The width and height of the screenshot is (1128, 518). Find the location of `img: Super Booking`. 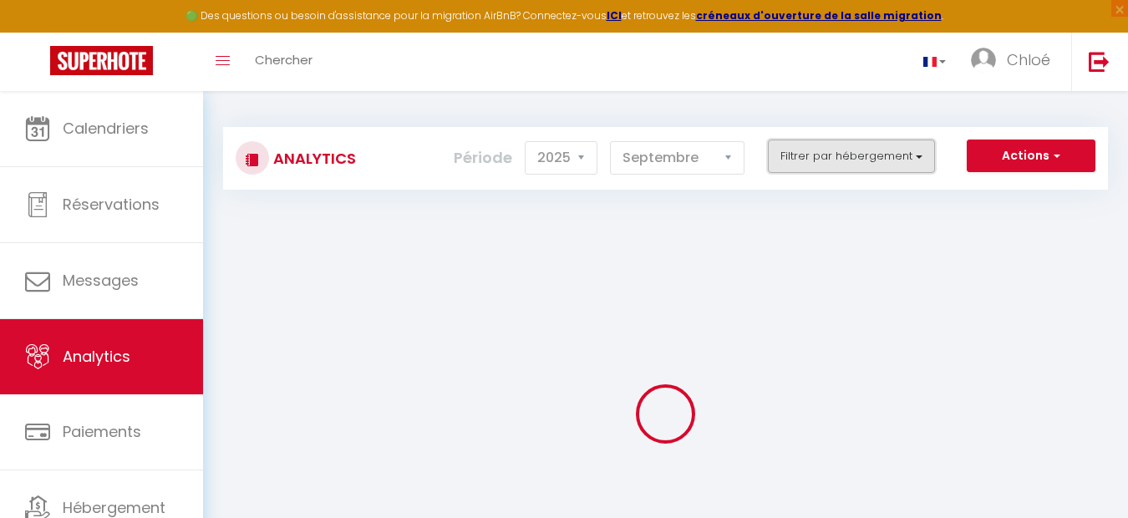

img: Super Booking is located at coordinates (101, 60).